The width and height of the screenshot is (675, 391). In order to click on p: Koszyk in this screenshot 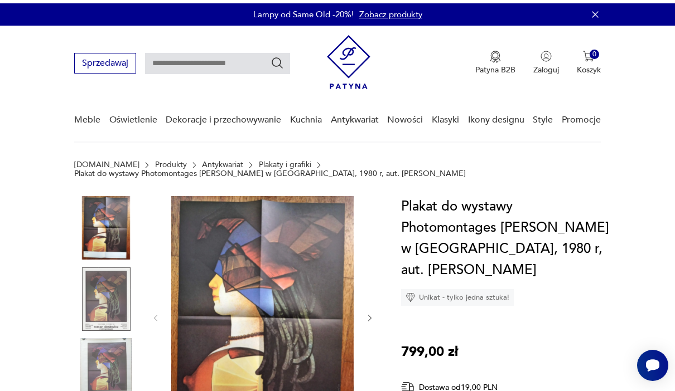, I will do `click(588, 66)`.